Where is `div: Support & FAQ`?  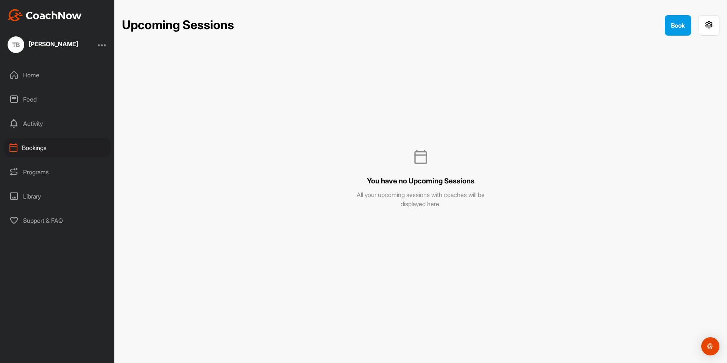 div: Support & FAQ is located at coordinates (58, 220).